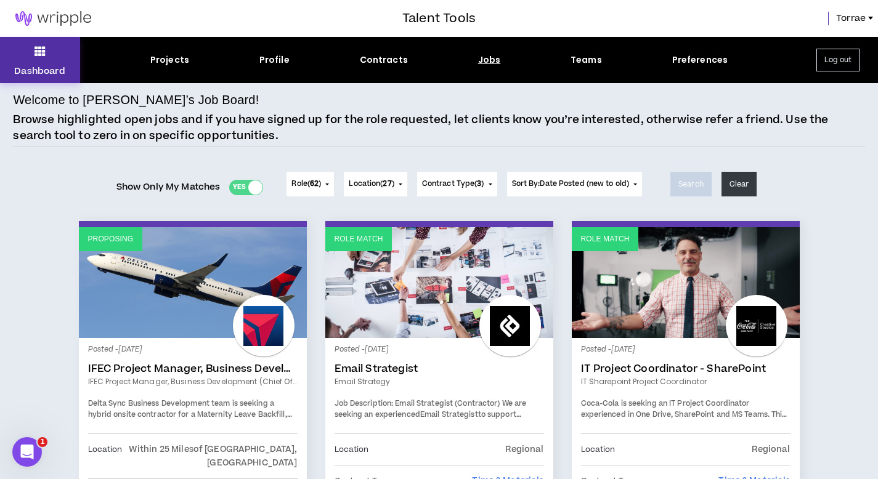 The width and height of the screenshot is (878, 479). What do you see at coordinates (274, 60) in the screenshot?
I see `div: Profile` at bounding box center [274, 60].